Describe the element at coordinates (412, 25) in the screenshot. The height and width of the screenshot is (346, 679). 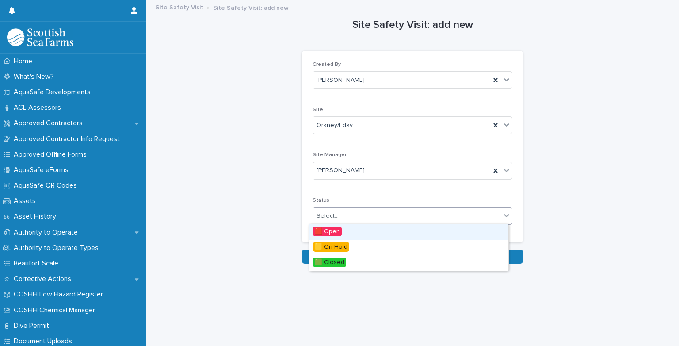
I see `h1: Site Safety Visit: add new` at that location.